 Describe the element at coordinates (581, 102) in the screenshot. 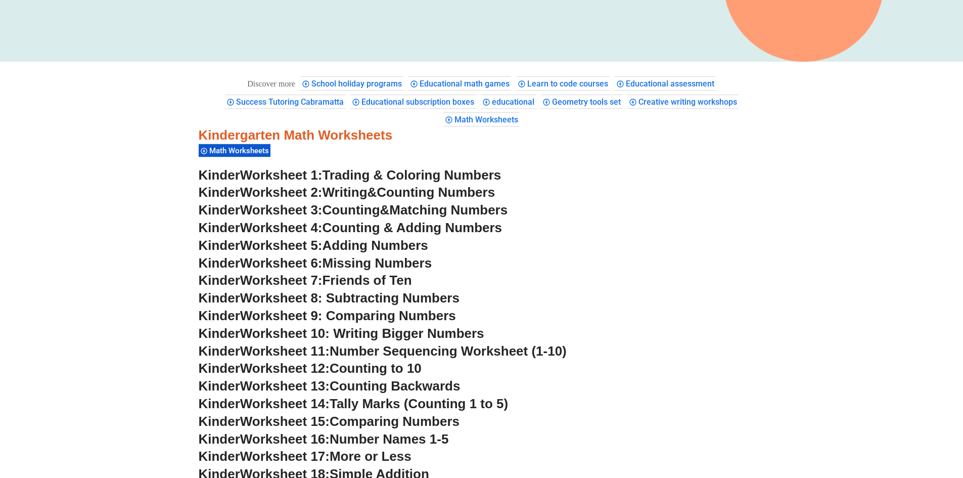

I see `div: Geometry tools set` at that location.